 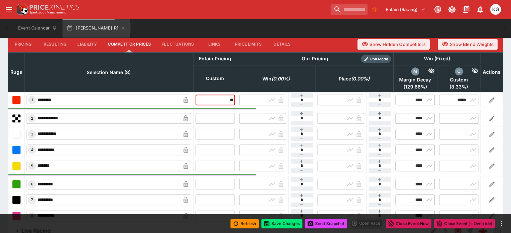 What do you see at coordinates (349, 9) in the screenshot?
I see `input: search` at bounding box center [349, 9].